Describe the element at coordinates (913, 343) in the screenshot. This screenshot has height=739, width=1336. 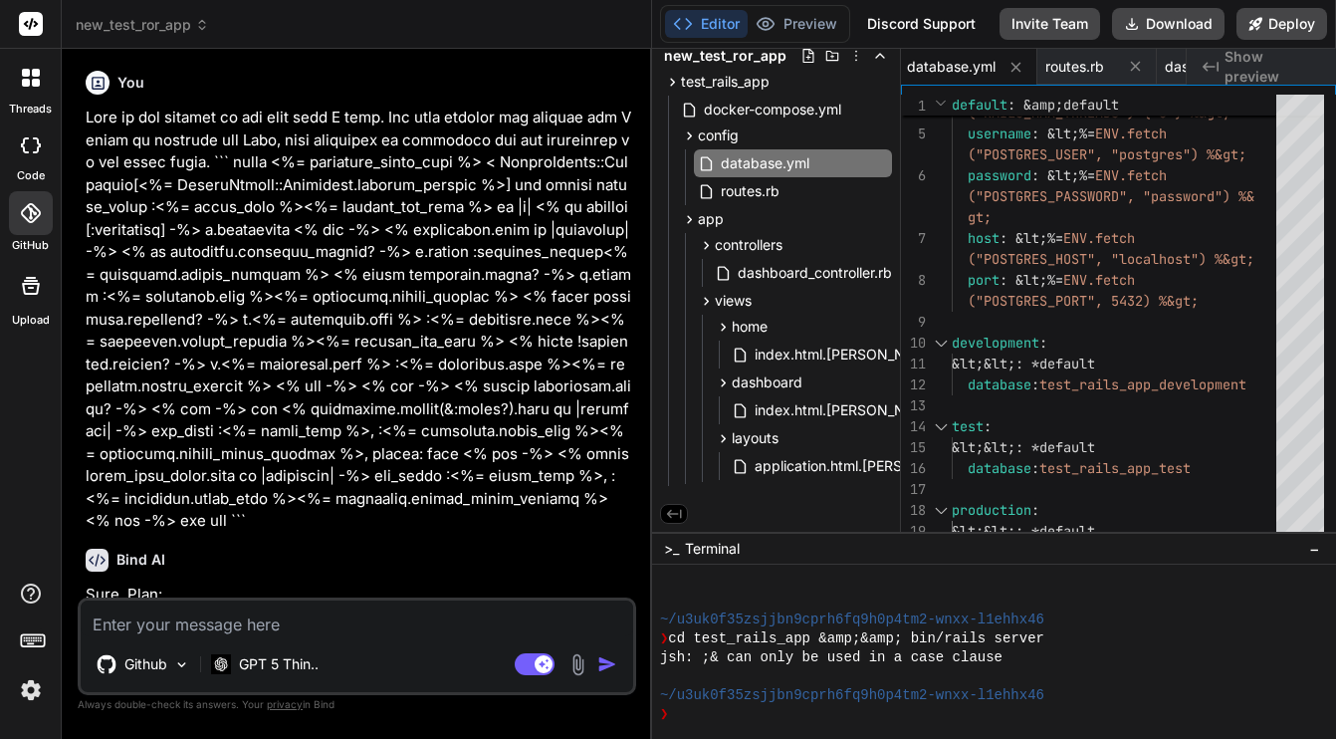
I see `div: 10` at that location.